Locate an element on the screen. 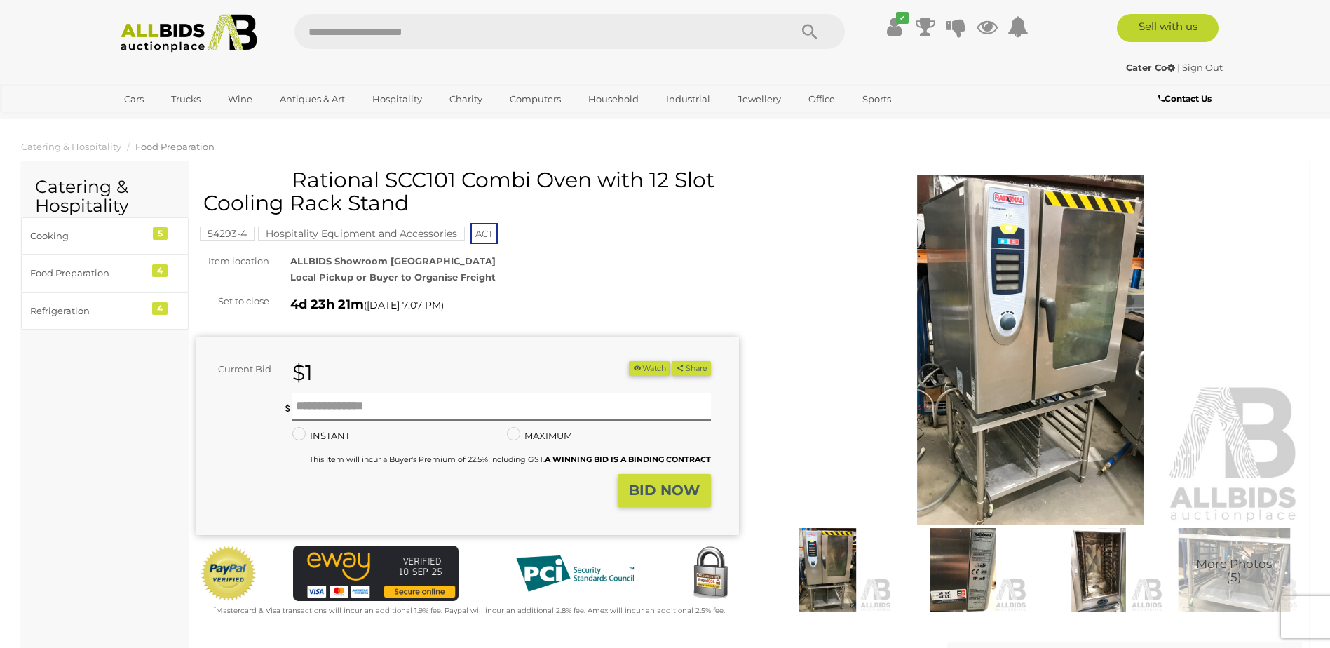 The height and width of the screenshot is (648, 1330). b: A WINNING BID IS A BINDING CONTRACT is located at coordinates (628, 459).